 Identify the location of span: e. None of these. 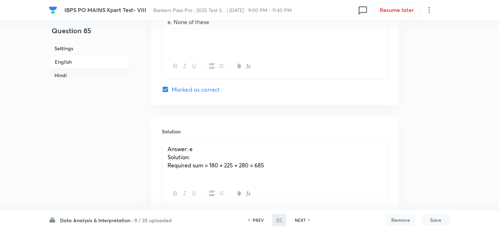
(188, 22).